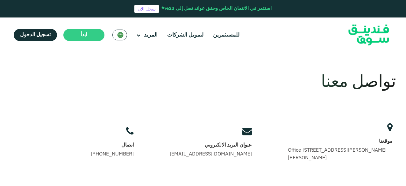  Describe the element at coordinates (35, 35) in the screenshot. I see `span: تسجيل الدخول` at that location.